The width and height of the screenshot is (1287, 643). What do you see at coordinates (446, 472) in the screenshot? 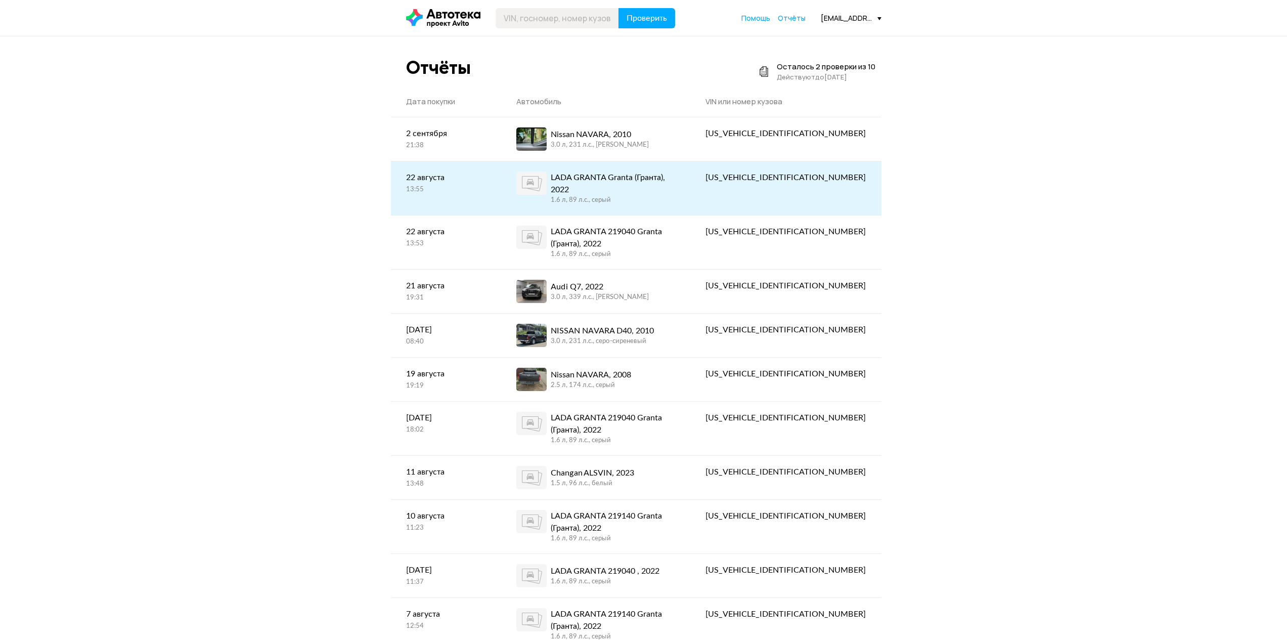
I see `div: 11 августа` at bounding box center [446, 472].